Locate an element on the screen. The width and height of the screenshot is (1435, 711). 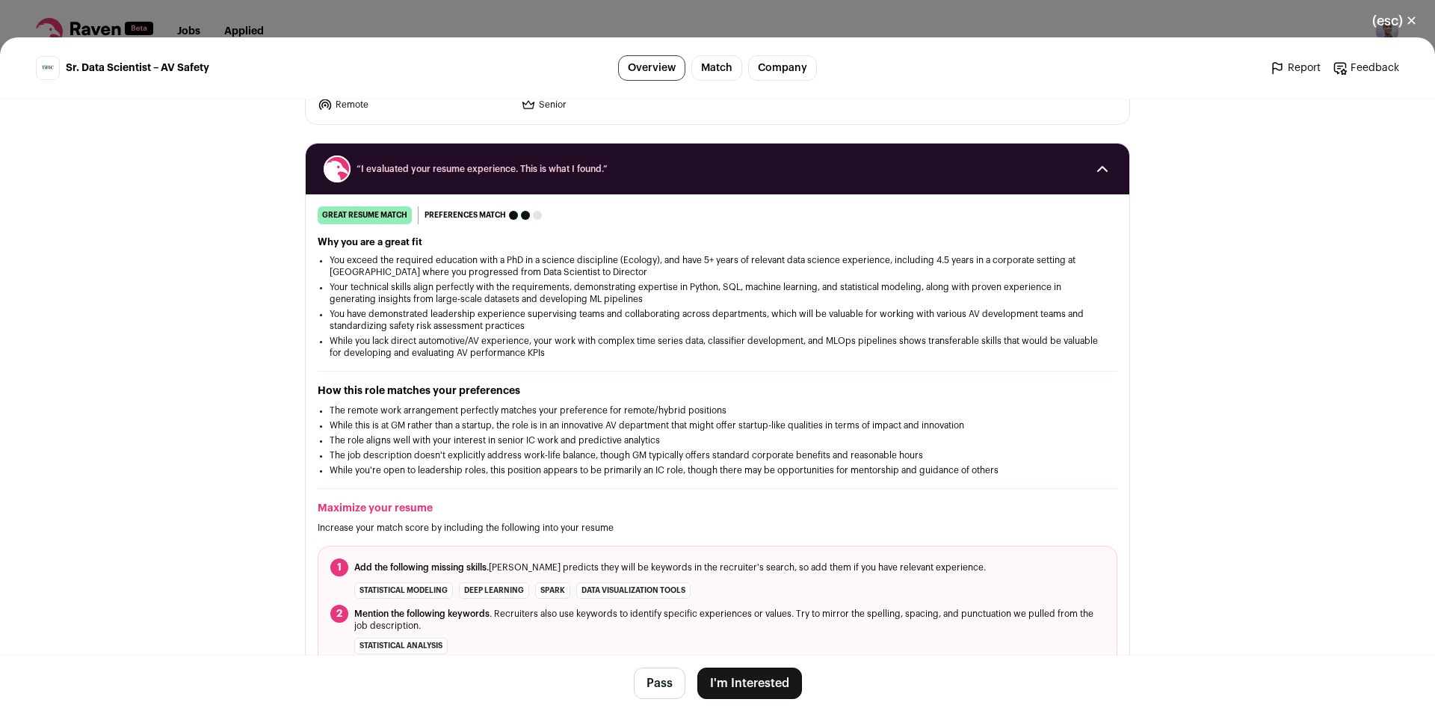
li: While this is at GM rather than a startup, the role is in an innovative AV department that might ... is located at coordinates (718, 425).